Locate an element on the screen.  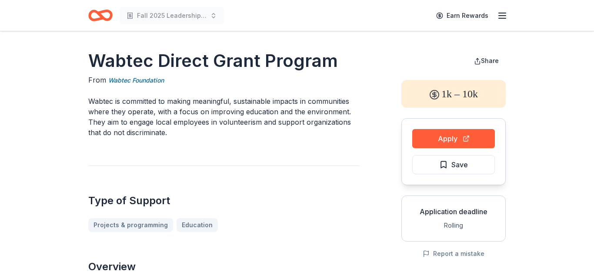
button: Fall 2025 Leadership Cohort is located at coordinates (172, 16).